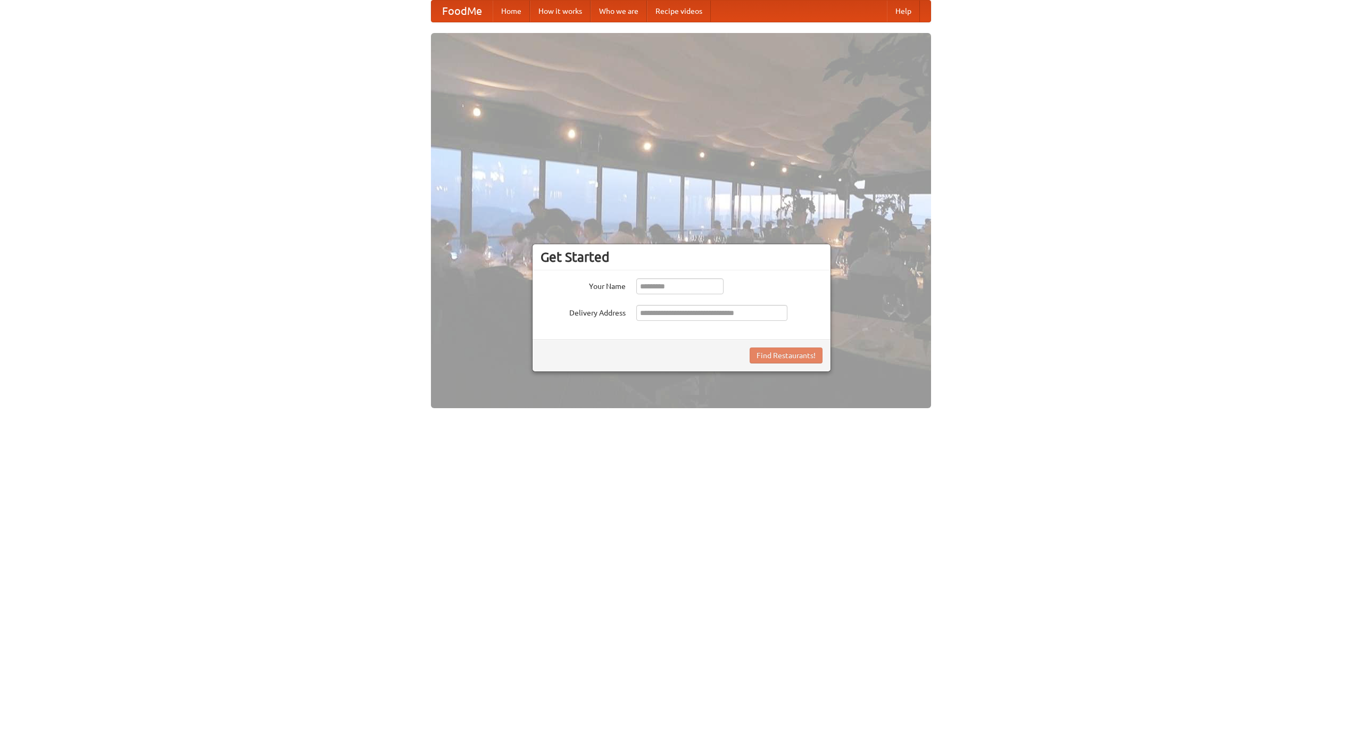 The height and width of the screenshot is (753, 1362). Describe the element at coordinates (583, 285) in the screenshot. I see `label: Your Name` at that location.